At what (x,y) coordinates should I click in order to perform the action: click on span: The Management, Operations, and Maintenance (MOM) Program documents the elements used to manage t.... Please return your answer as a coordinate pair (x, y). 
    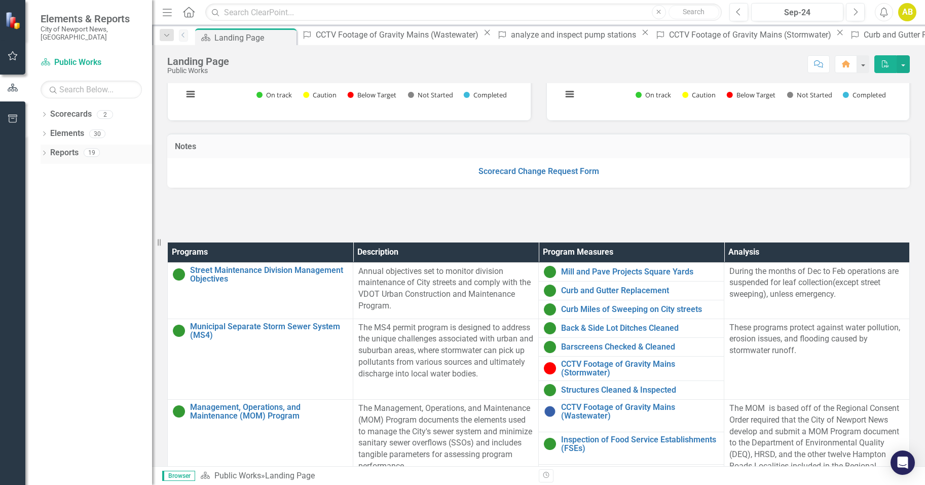
    Looking at the image, I should click on (445, 436).